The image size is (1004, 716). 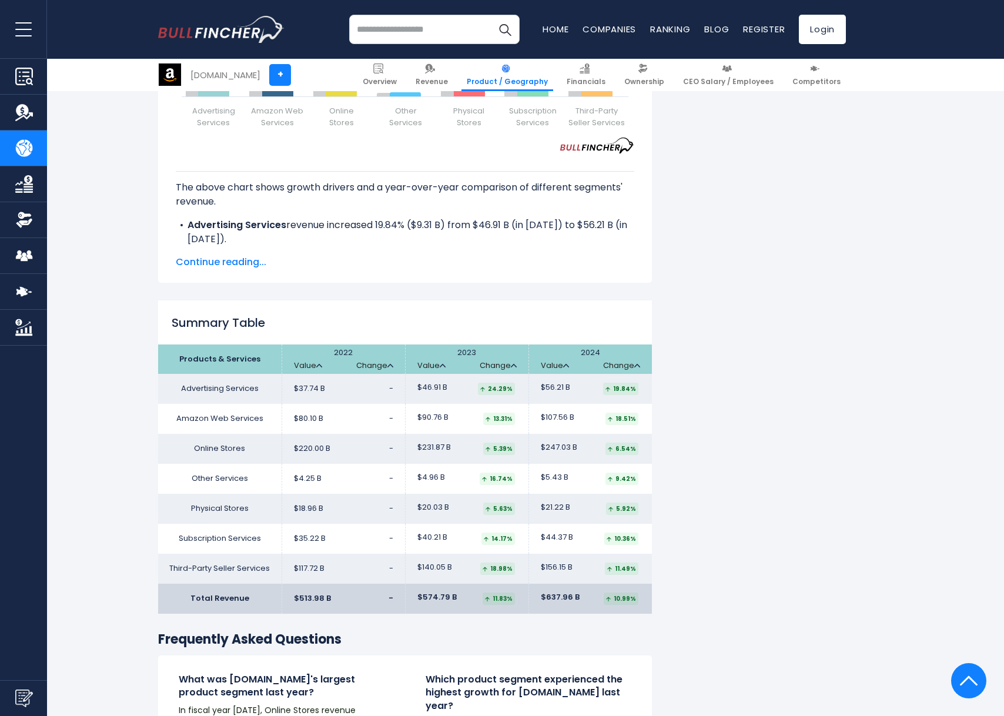 I want to click on span: Product / Geography, so click(x=507, y=82).